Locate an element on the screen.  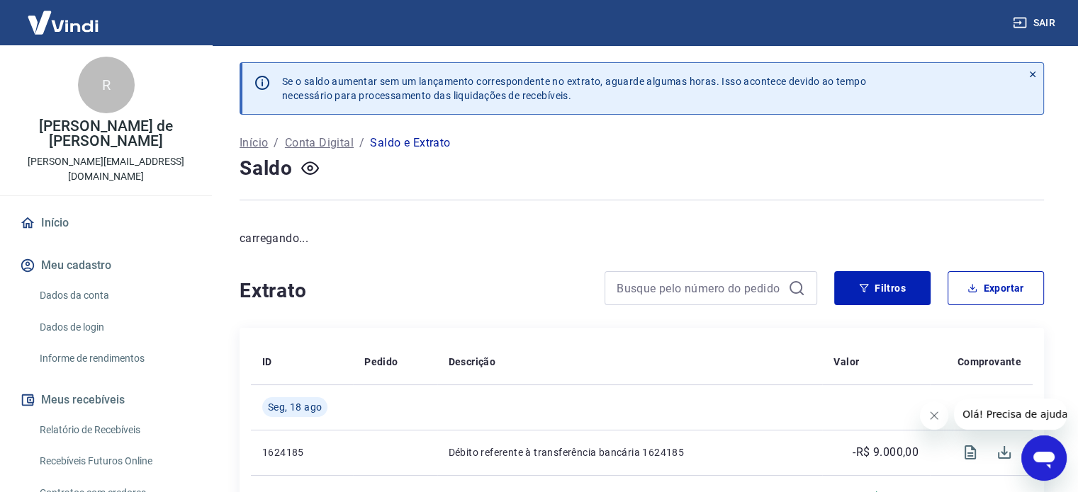
a: Dados de login is located at coordinates (114, 327).